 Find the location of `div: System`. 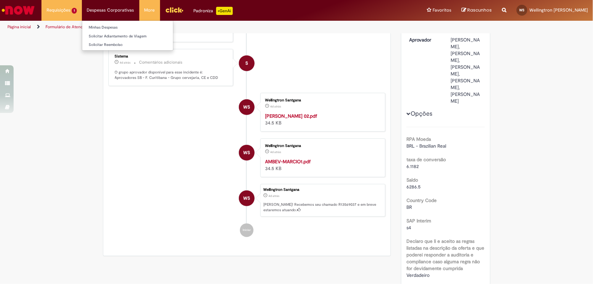

div: System is located at coordinates (247, 63).